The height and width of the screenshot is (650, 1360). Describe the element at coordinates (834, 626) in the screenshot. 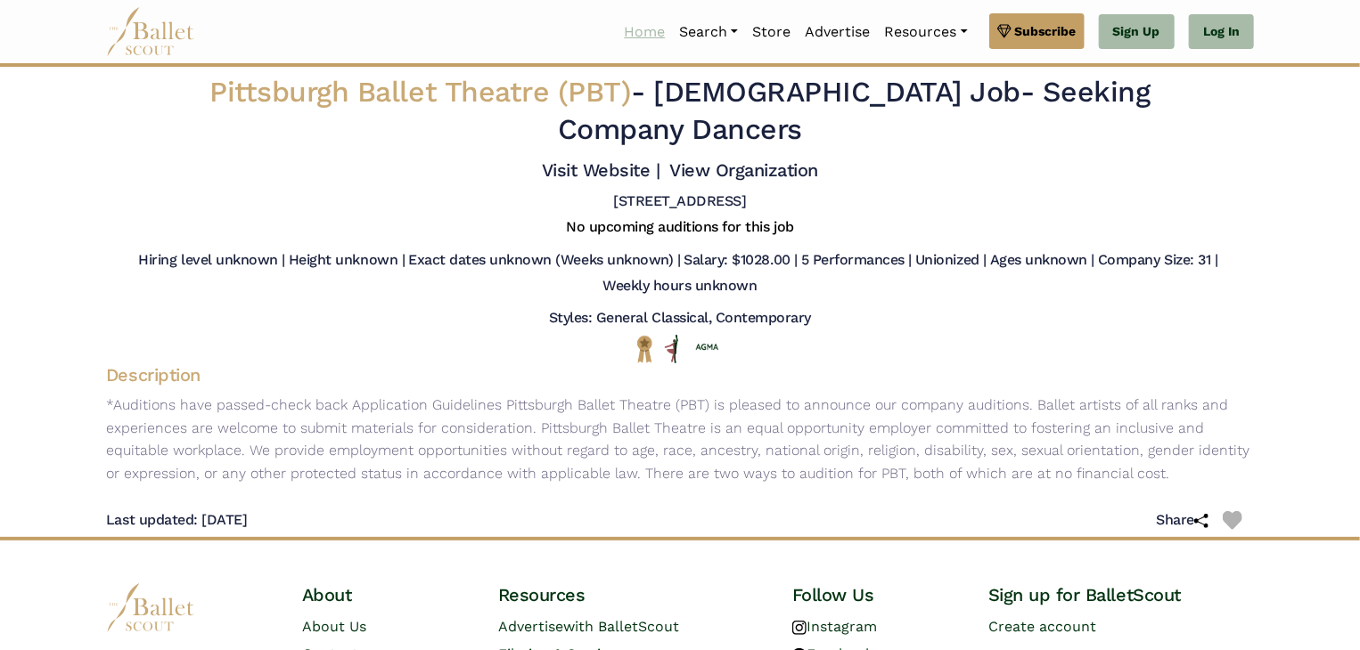

I see `a: Instagram` at that location.